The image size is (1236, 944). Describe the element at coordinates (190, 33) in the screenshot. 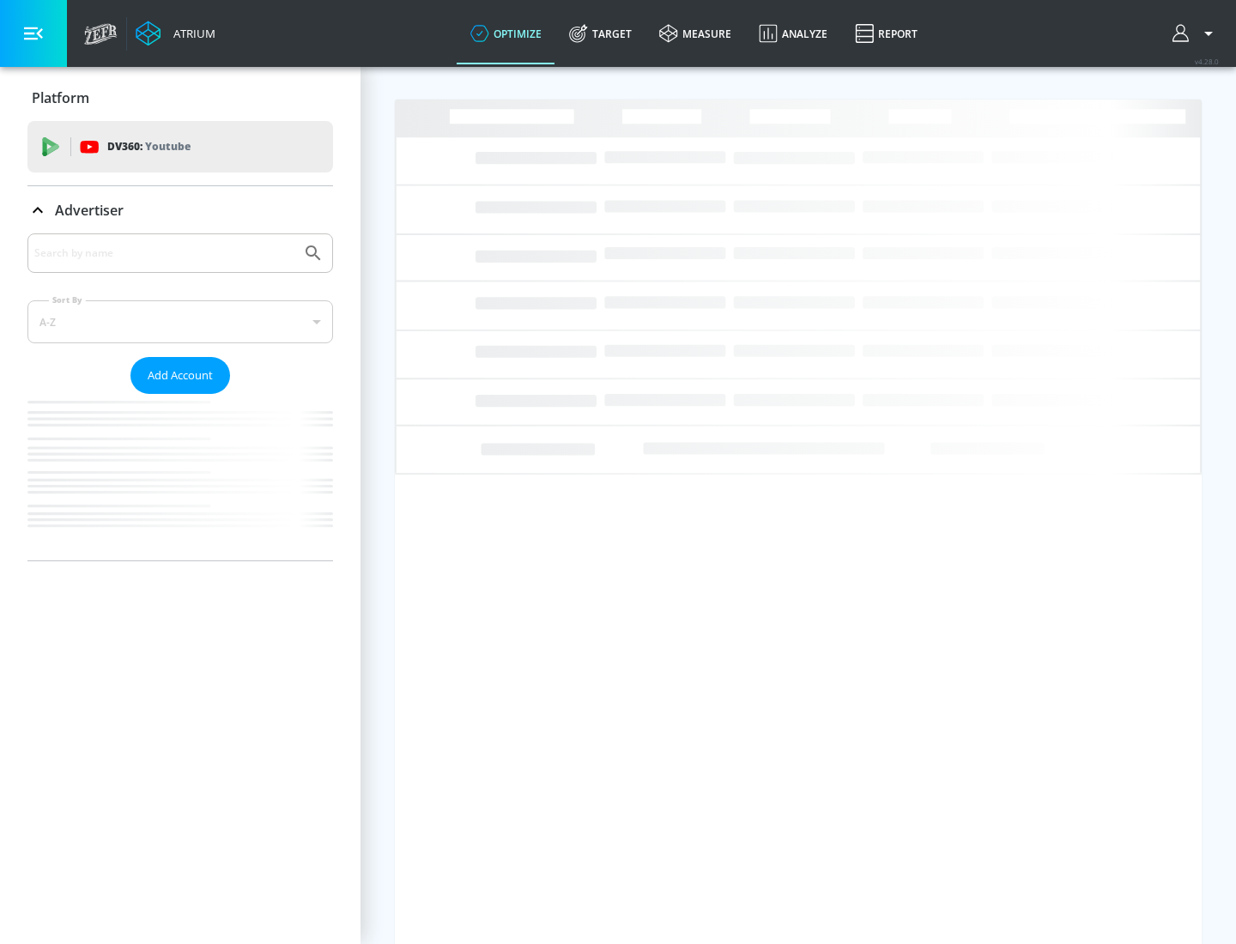

I see `div: Atrium` at that location.